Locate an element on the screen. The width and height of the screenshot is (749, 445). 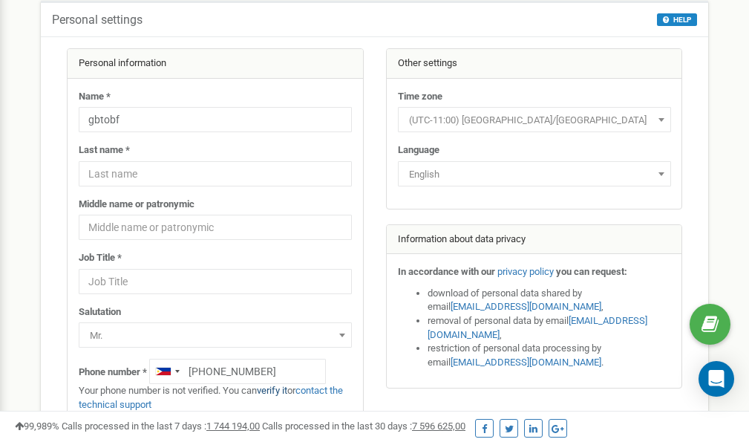
label: Salutation is located at coordinates (100, 312).